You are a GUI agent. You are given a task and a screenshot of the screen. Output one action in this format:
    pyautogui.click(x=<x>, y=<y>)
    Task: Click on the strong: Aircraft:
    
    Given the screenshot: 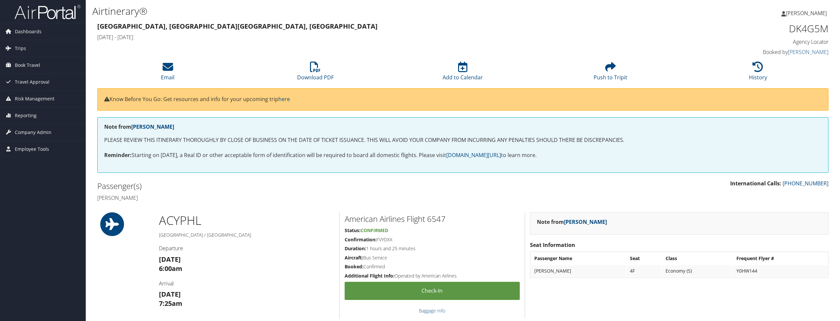 What is the action you would take?
    pyautogui.click(x=354, y=258)
    